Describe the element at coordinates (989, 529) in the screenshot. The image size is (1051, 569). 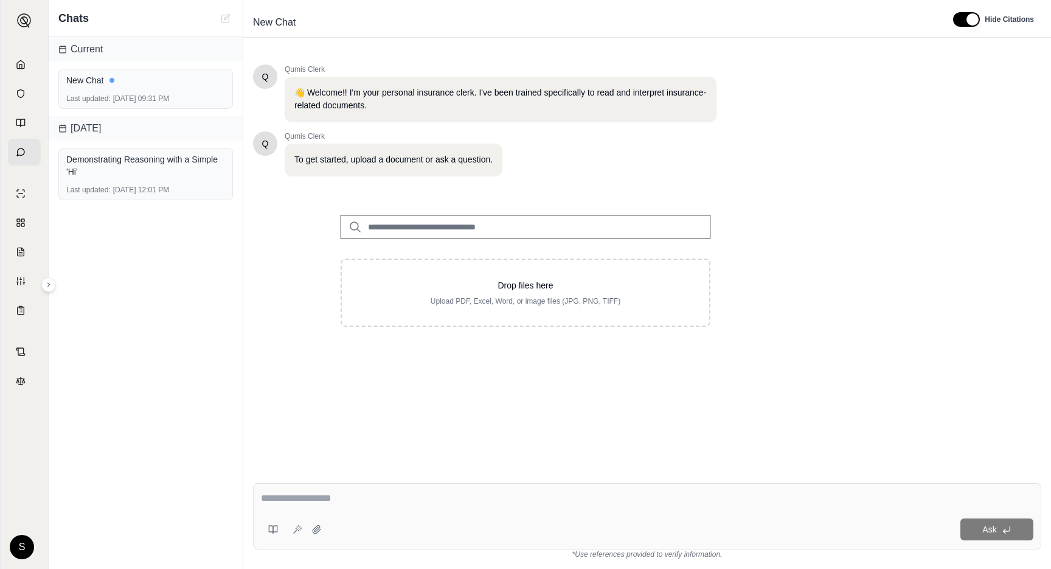
I see `span: Ask` at that location.